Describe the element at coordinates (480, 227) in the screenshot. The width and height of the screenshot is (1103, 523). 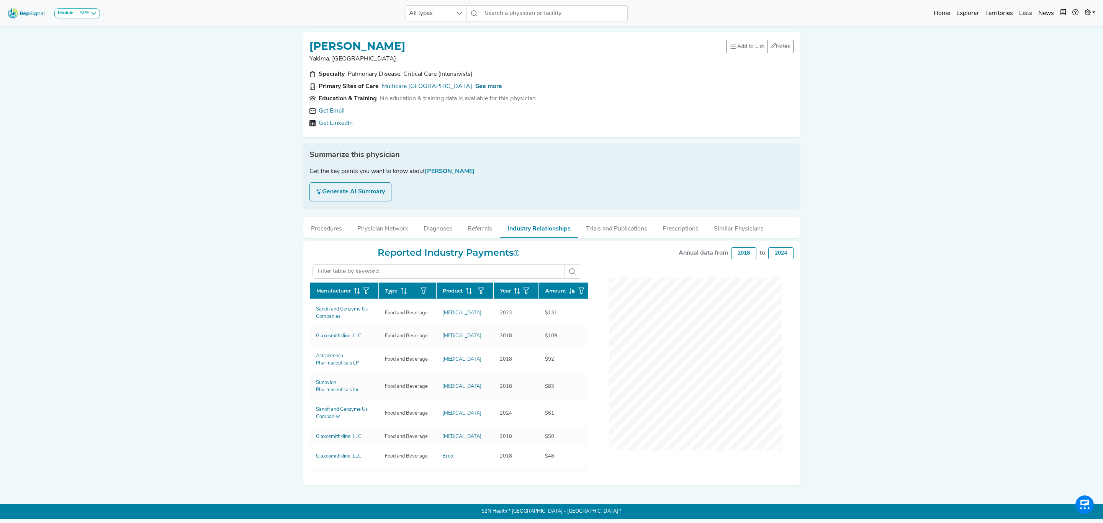
I see `button: Referrals` at that location.